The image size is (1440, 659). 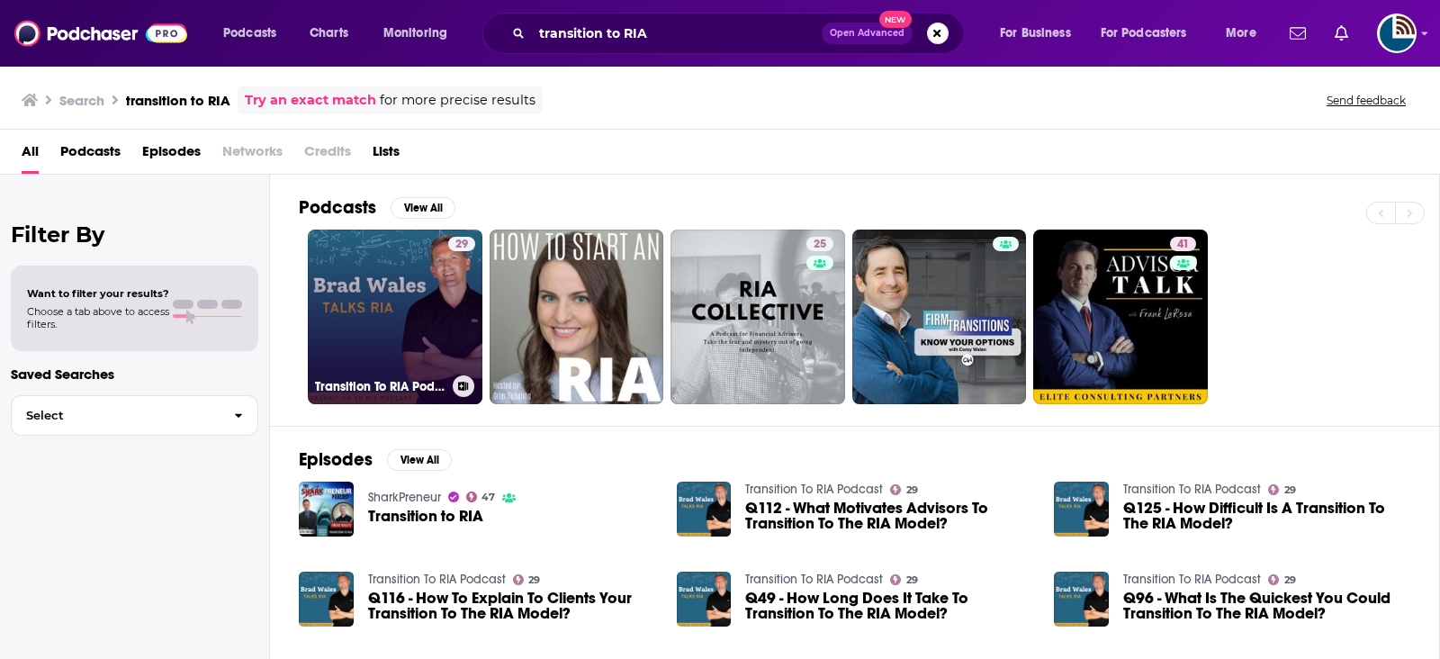 What do you see at coordinates (488, 497) in the screenshot?
I see `span: 47` at bounding box center [488, 497].